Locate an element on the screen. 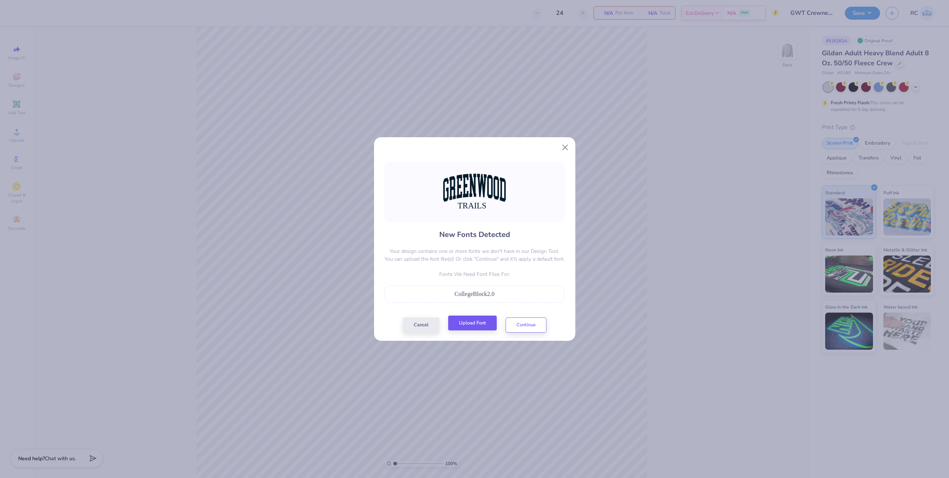  span: CollegeBlock2.0 is located at coordinates (475, 294).